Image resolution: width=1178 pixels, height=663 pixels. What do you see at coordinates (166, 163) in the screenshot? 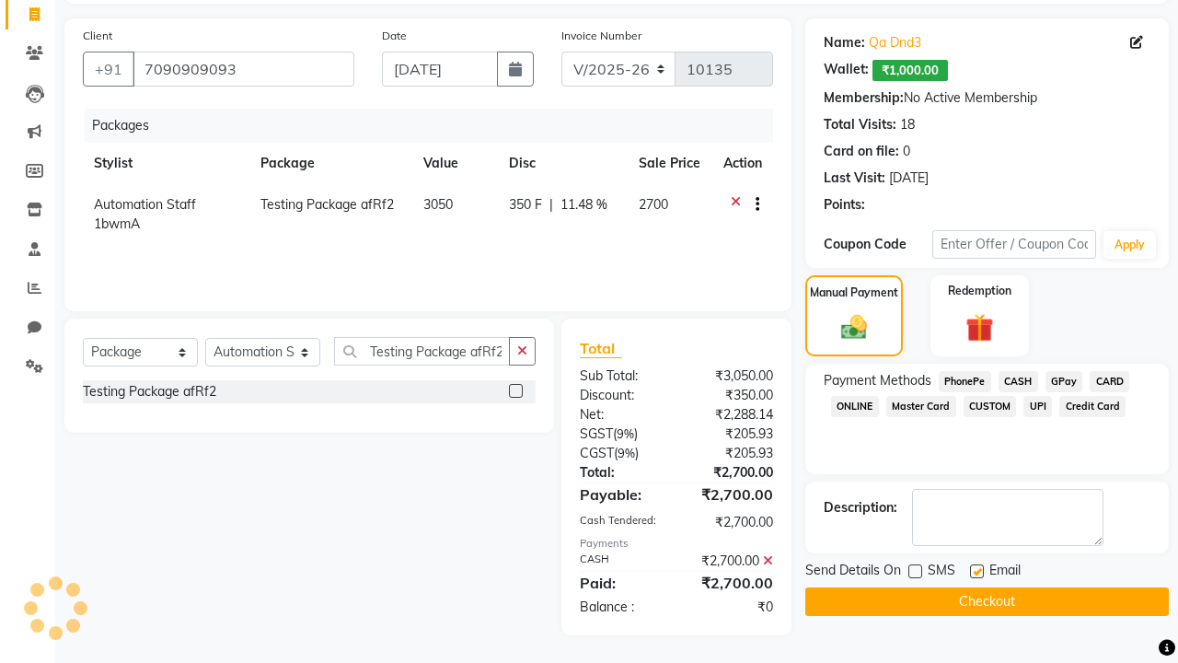
I see `th: Stylist` at bounding box center [166, 163].